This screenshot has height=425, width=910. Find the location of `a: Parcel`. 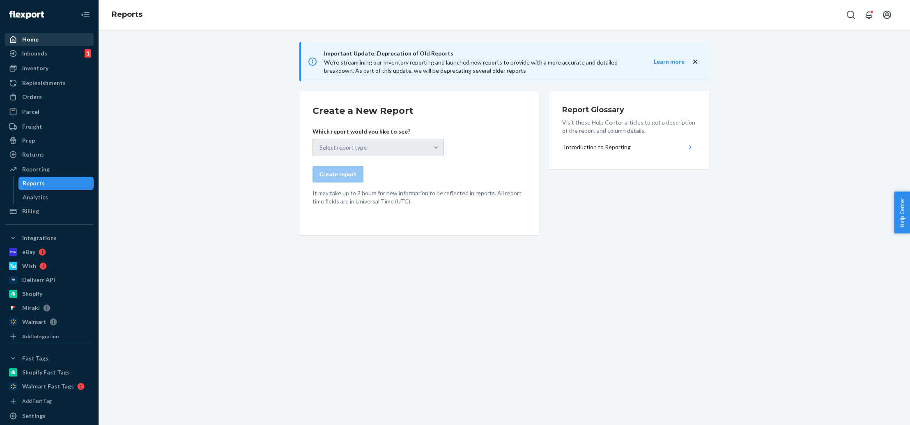

a: Parcel is located at coordinates (49, 112).